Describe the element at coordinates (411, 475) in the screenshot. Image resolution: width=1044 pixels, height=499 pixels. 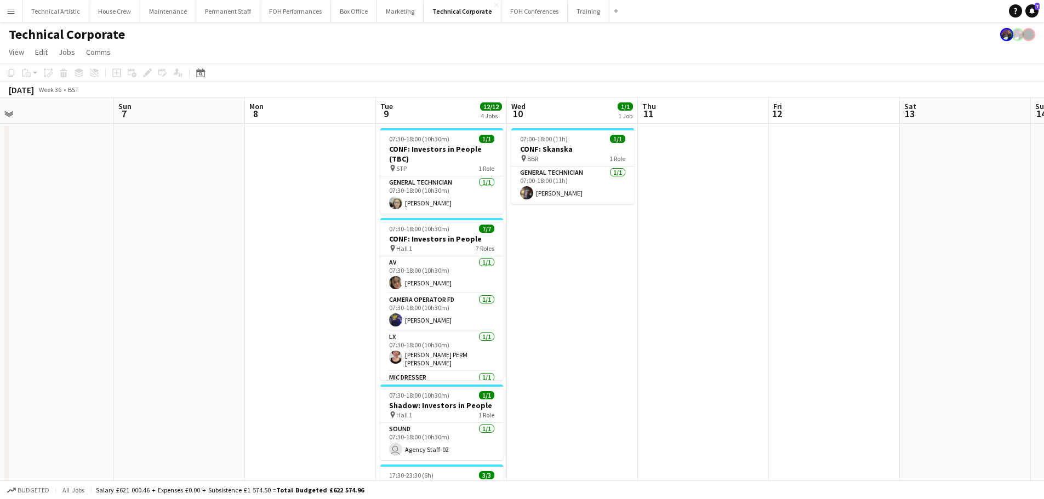
I see `span: 17:30-23:30 (6h)` at that location.